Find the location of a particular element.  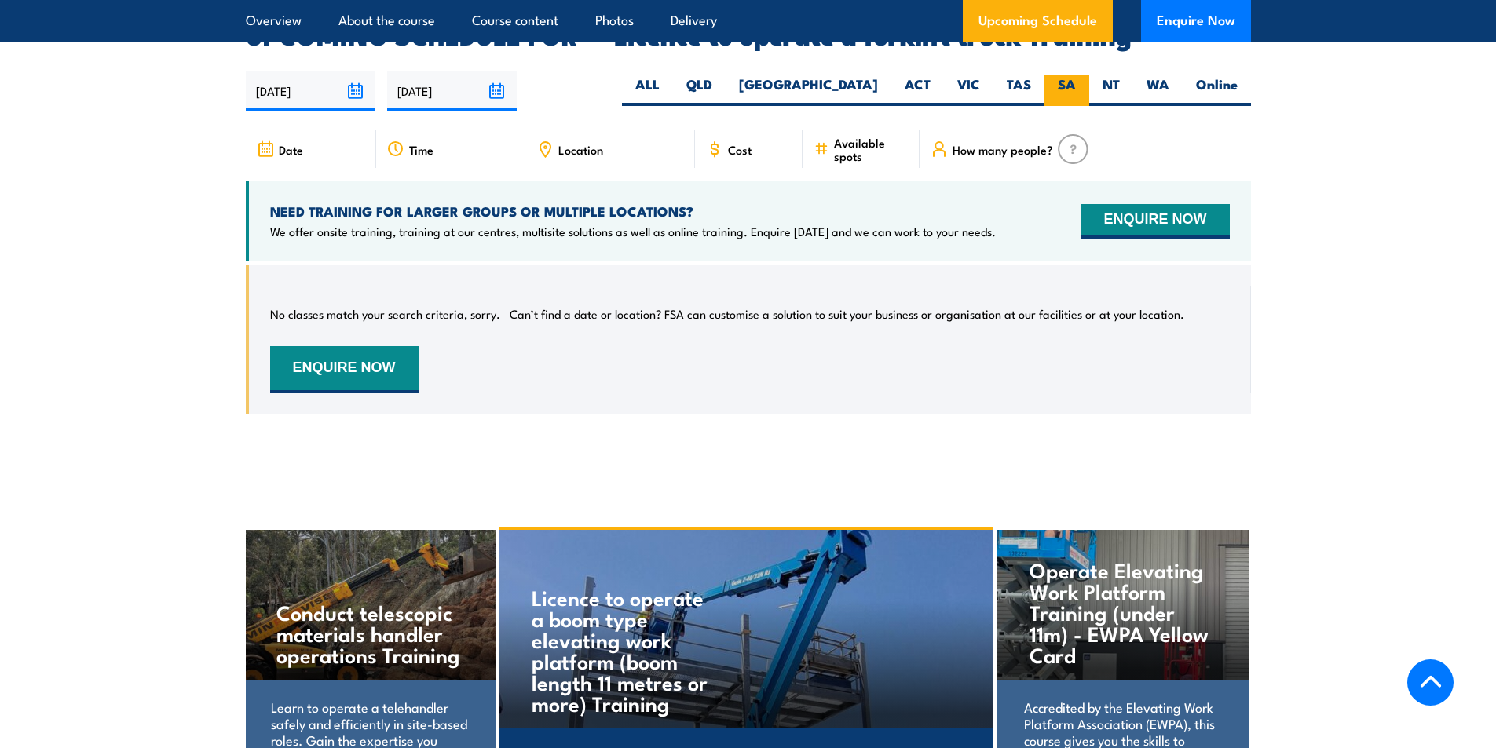

span: Date is located at coordinates (290, 149).